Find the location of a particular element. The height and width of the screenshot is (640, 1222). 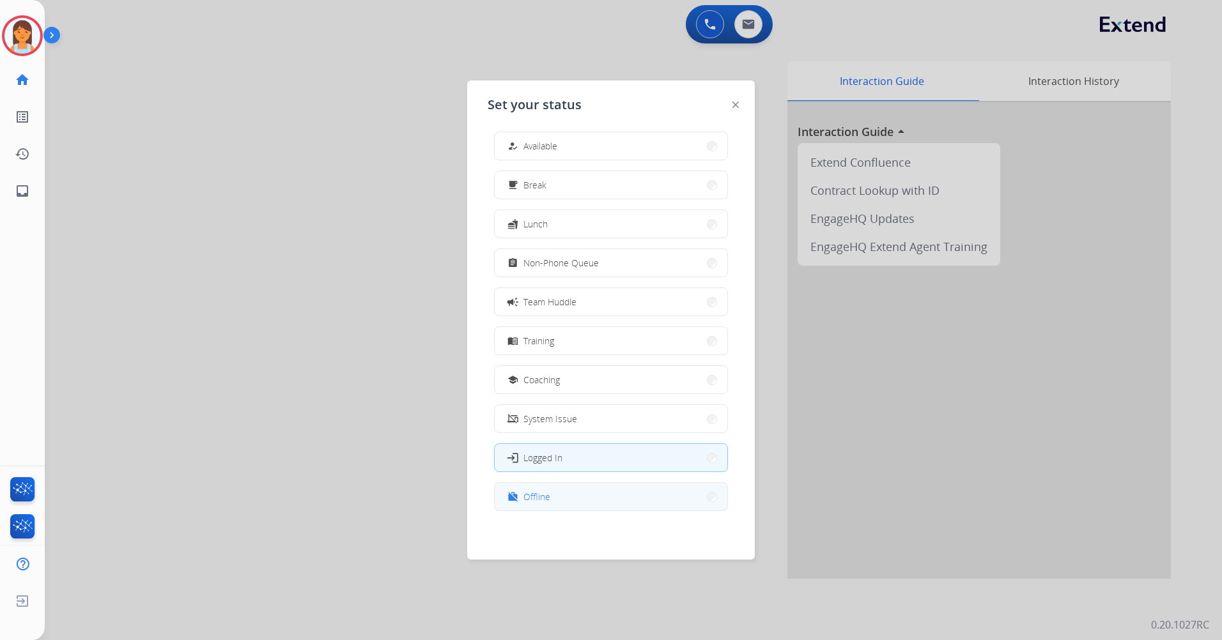

mat-icon: history is located at coordinates (22, 154).